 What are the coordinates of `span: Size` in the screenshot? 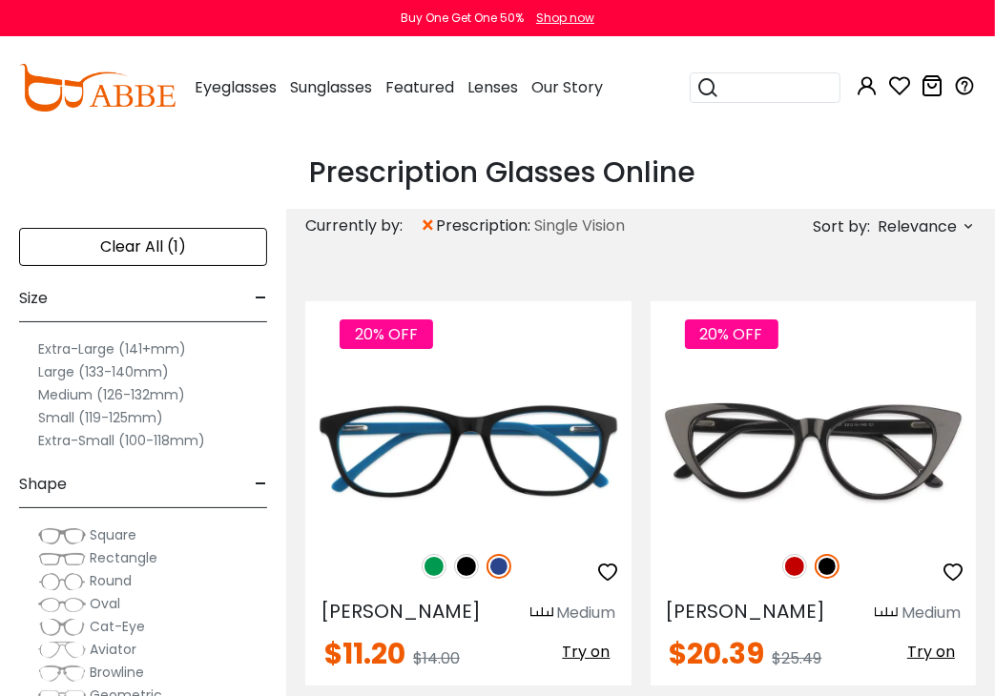 It's located at (33, 299).